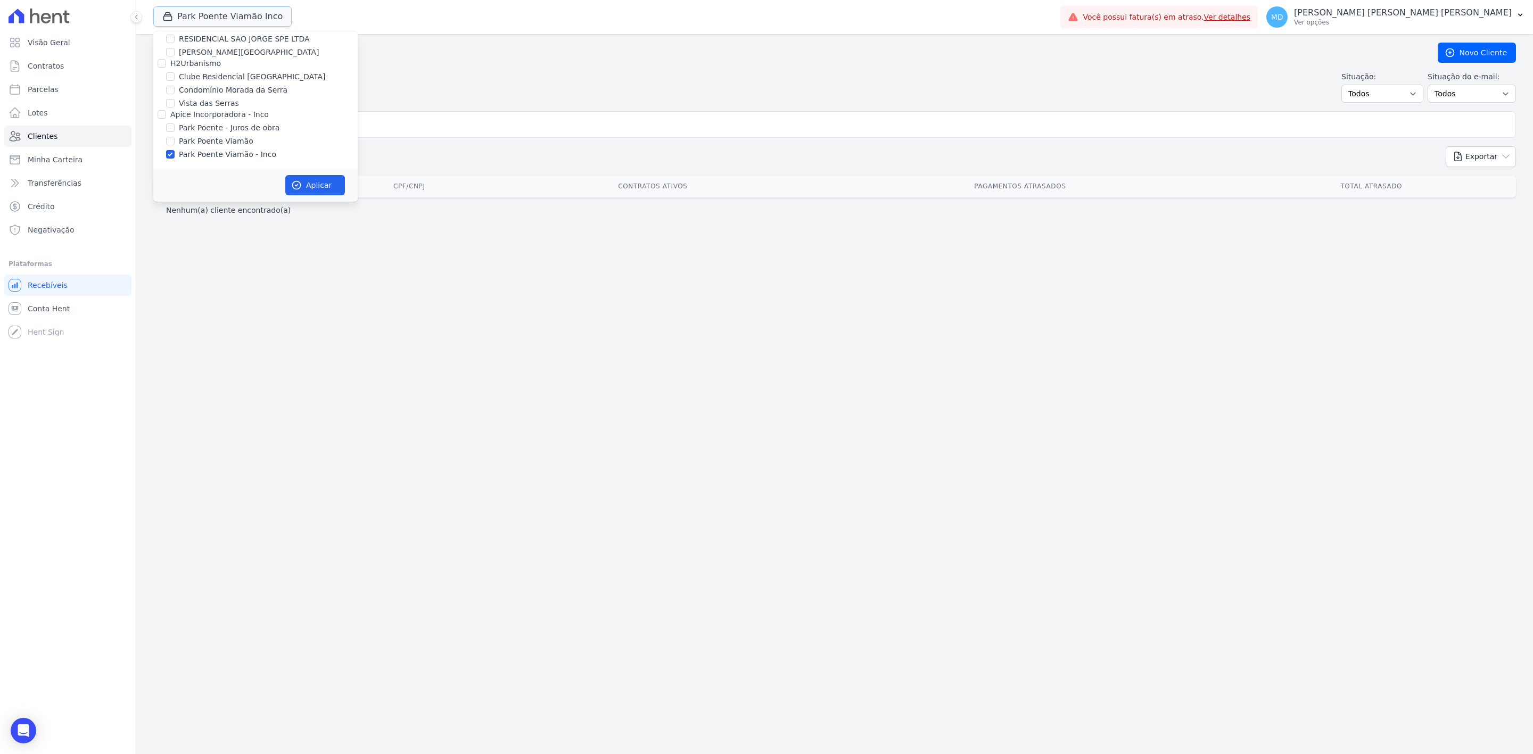 The height and width of the screenshot is (754, 1533). What do you see at coordinates (315, 185) in the screenshot?
I see `button: Aplicar` at bounding box center [315, 185].